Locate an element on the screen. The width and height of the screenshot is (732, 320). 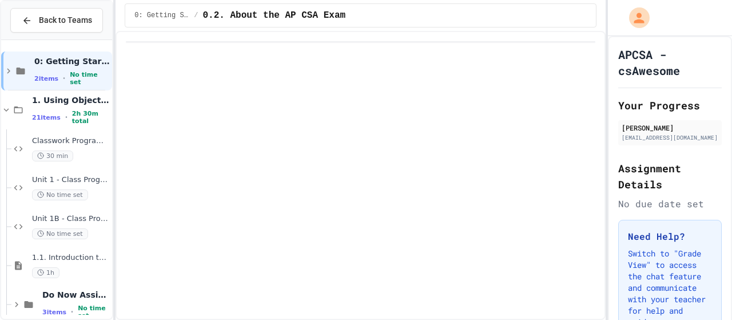
span: 2 items is located at coordinates (46, 78).